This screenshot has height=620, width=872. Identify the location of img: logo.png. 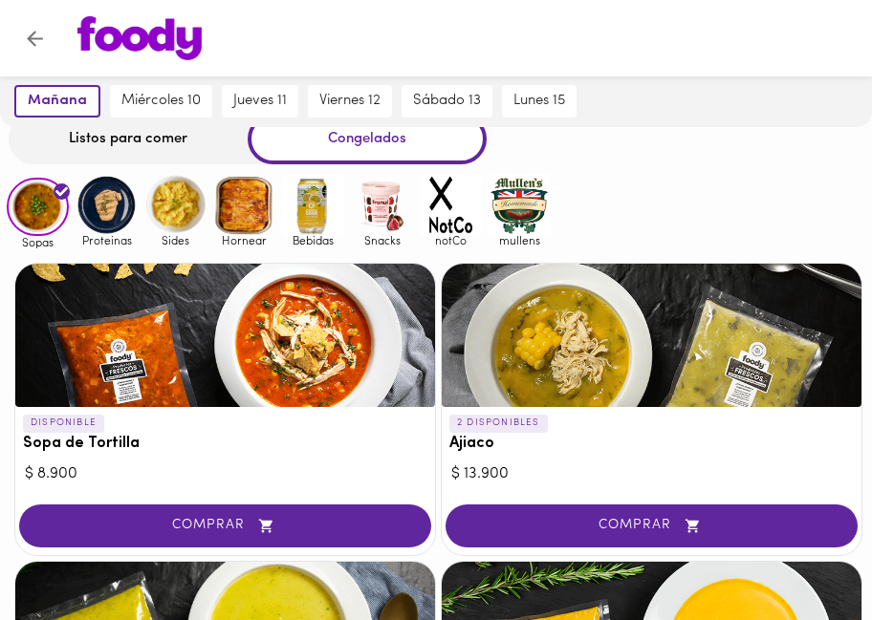
(140, 38).